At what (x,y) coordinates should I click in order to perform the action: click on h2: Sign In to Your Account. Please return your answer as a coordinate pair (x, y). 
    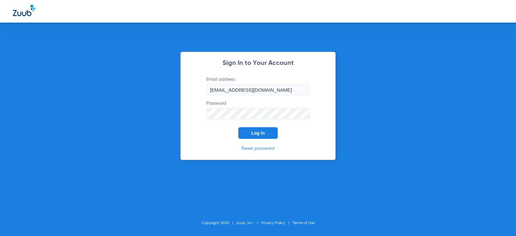
    Looking at the image, I should click on (258, 63).